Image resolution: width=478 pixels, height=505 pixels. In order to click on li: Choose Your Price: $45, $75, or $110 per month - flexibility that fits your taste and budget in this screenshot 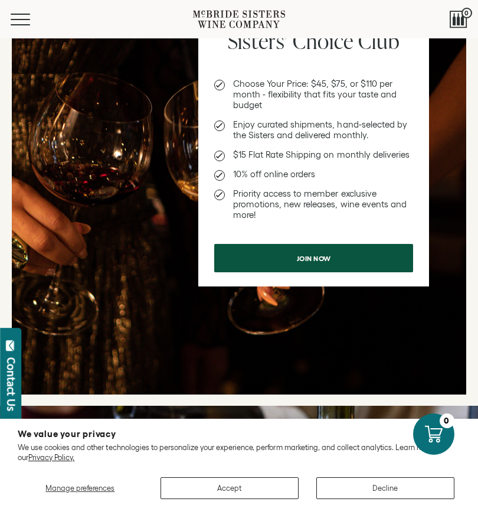, I will do `click(314, 94)`.